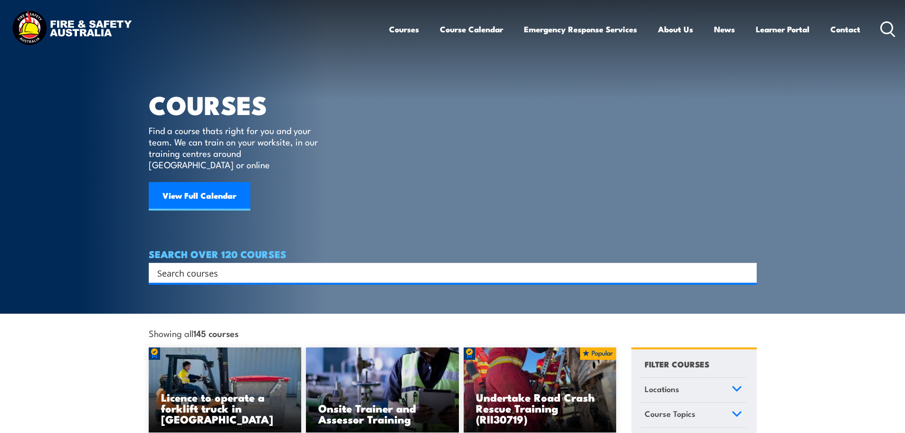 Image resolution: width=905 pixels, height=433 pixels. What do you see at coordinates (199, 196) in the screenshot?
I see `a: View Full Calendar` at bounding box center [199, 196].